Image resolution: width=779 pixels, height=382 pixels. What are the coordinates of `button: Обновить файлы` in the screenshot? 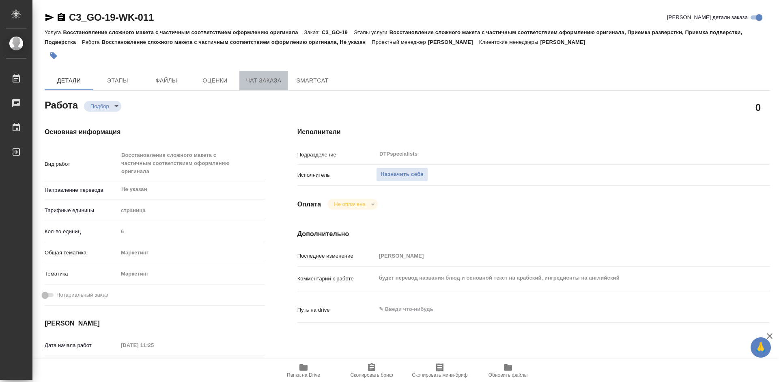 It's located at (508, 370).